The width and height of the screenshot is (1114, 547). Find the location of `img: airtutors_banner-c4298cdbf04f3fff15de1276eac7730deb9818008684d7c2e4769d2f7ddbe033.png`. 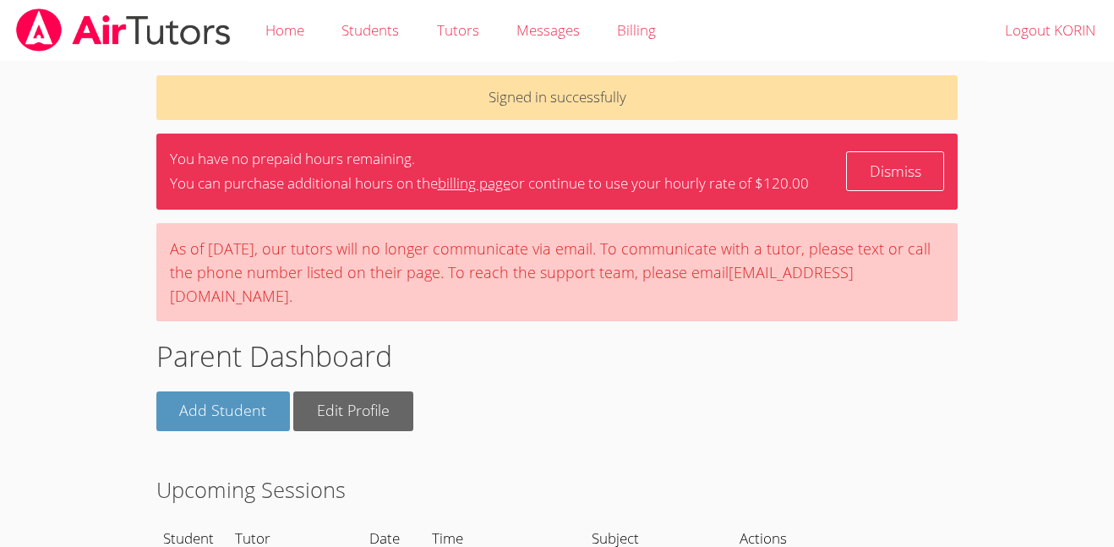

img: airtutors_banner-c4298cdbf04f3fff15de1276eac7730deb9818008684d7c2e4769d2f7ddbe033.png is located at coordinates (123, 30).